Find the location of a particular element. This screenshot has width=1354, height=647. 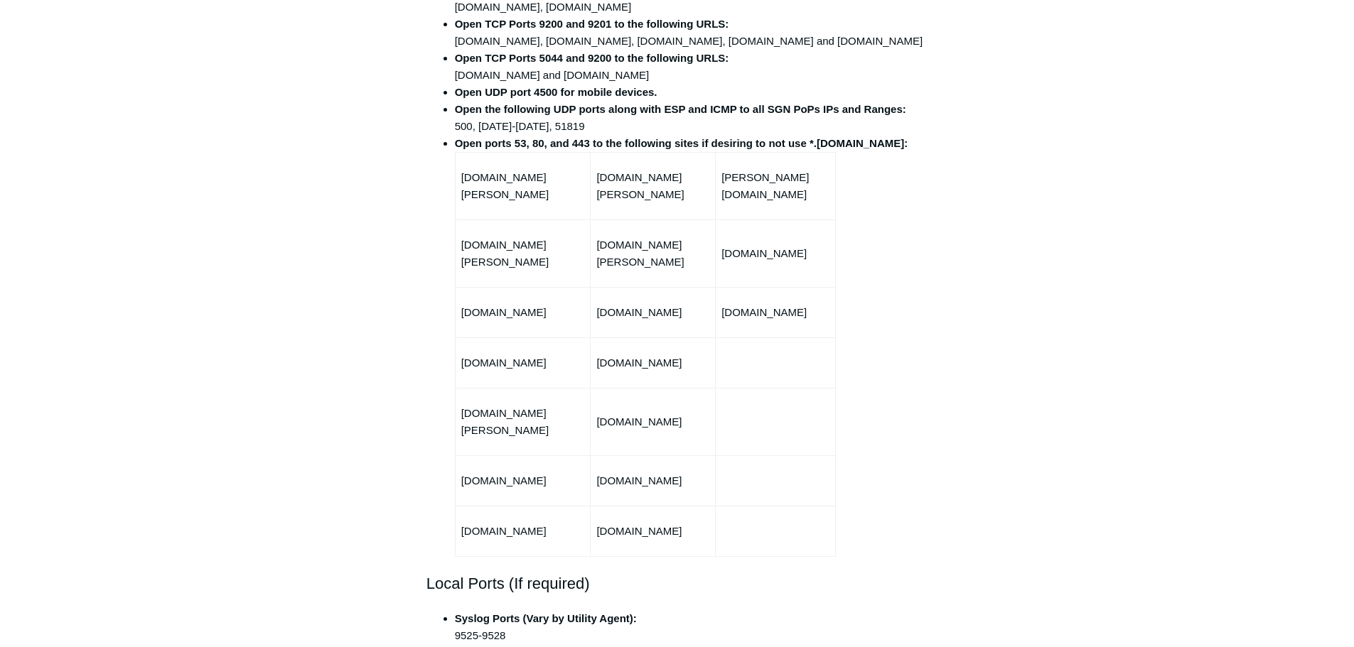

h2: Local Ports (If required) is located at coordinates (677, 584).